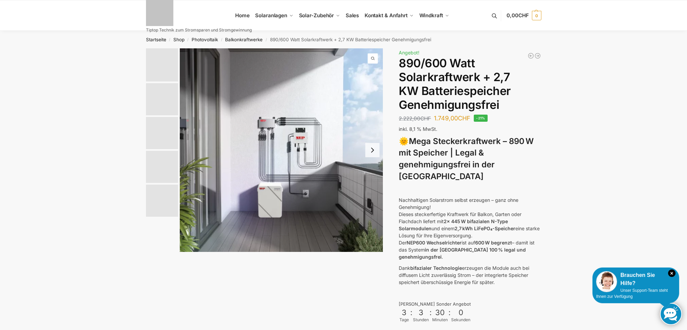  Describe the element at coordinates (436, 268) in the screenshot. I see `strong: bifazialer Technologie` at that location.